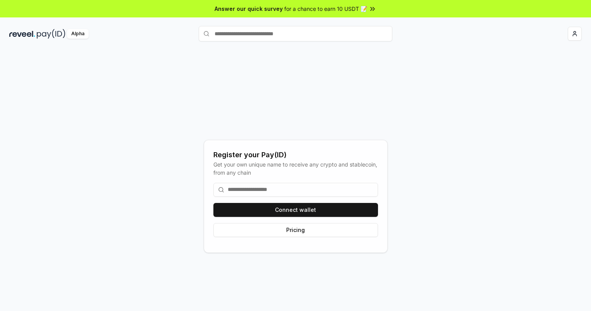 This screenshot has height=311, width=591. What do you see at coordinates (296, 155) in the screenshot?
I see `div: Register your Pay(ID)` at bounding box center [296, 155].